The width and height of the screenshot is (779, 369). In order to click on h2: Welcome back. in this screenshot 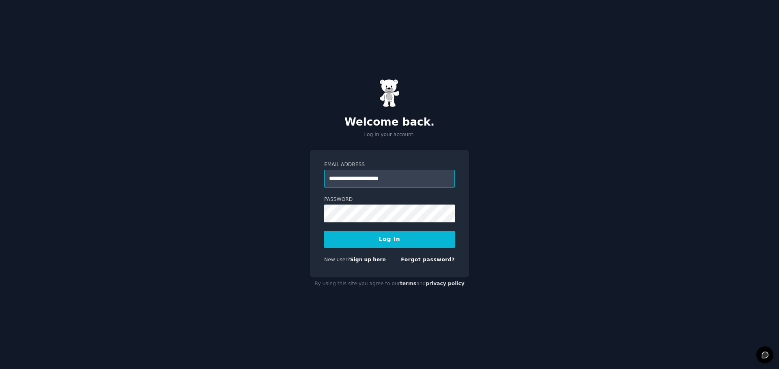, I will do `click(389, 122)`.